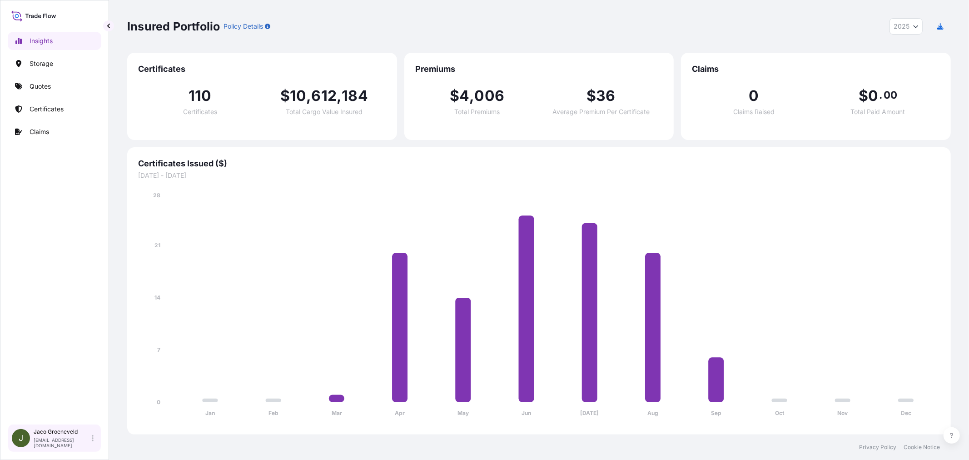 The image size is (969, 460). I want to click on a: Claims, so click(55, 132).